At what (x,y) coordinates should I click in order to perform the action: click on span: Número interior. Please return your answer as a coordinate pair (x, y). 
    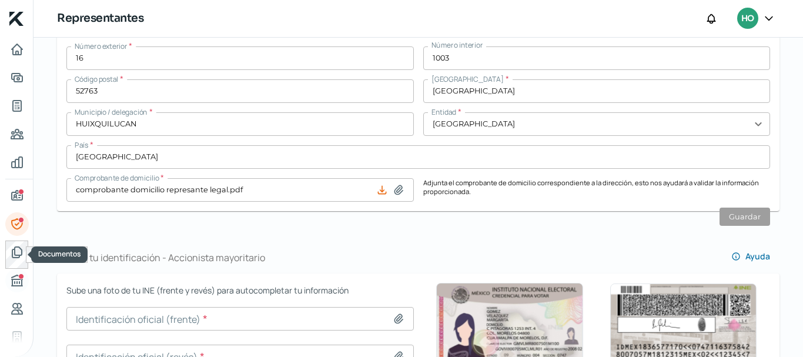
    Looking at the image, I should click on (457, 45).